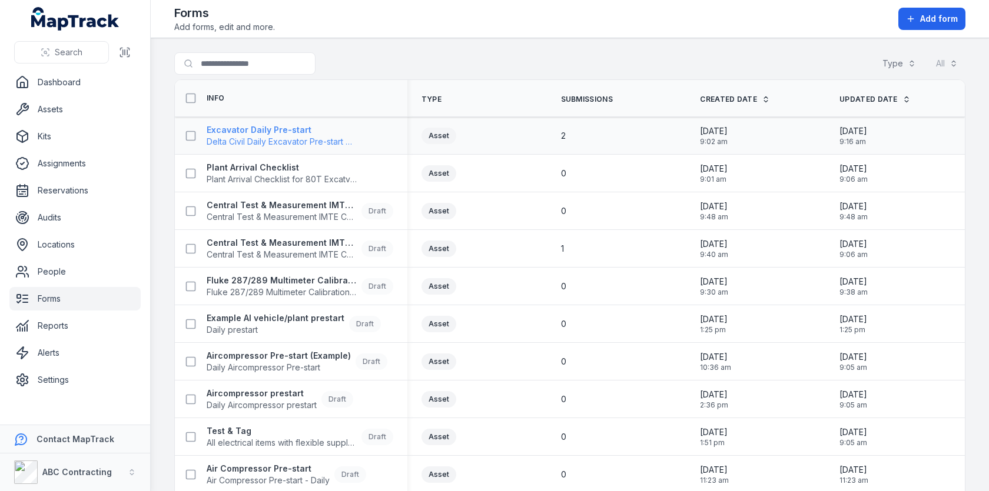  What do you see at coordinates (715, 362) in the screenshot?
I see `time: 12/08/2025, 10:36:00 am` at bounding box center [715, 362].